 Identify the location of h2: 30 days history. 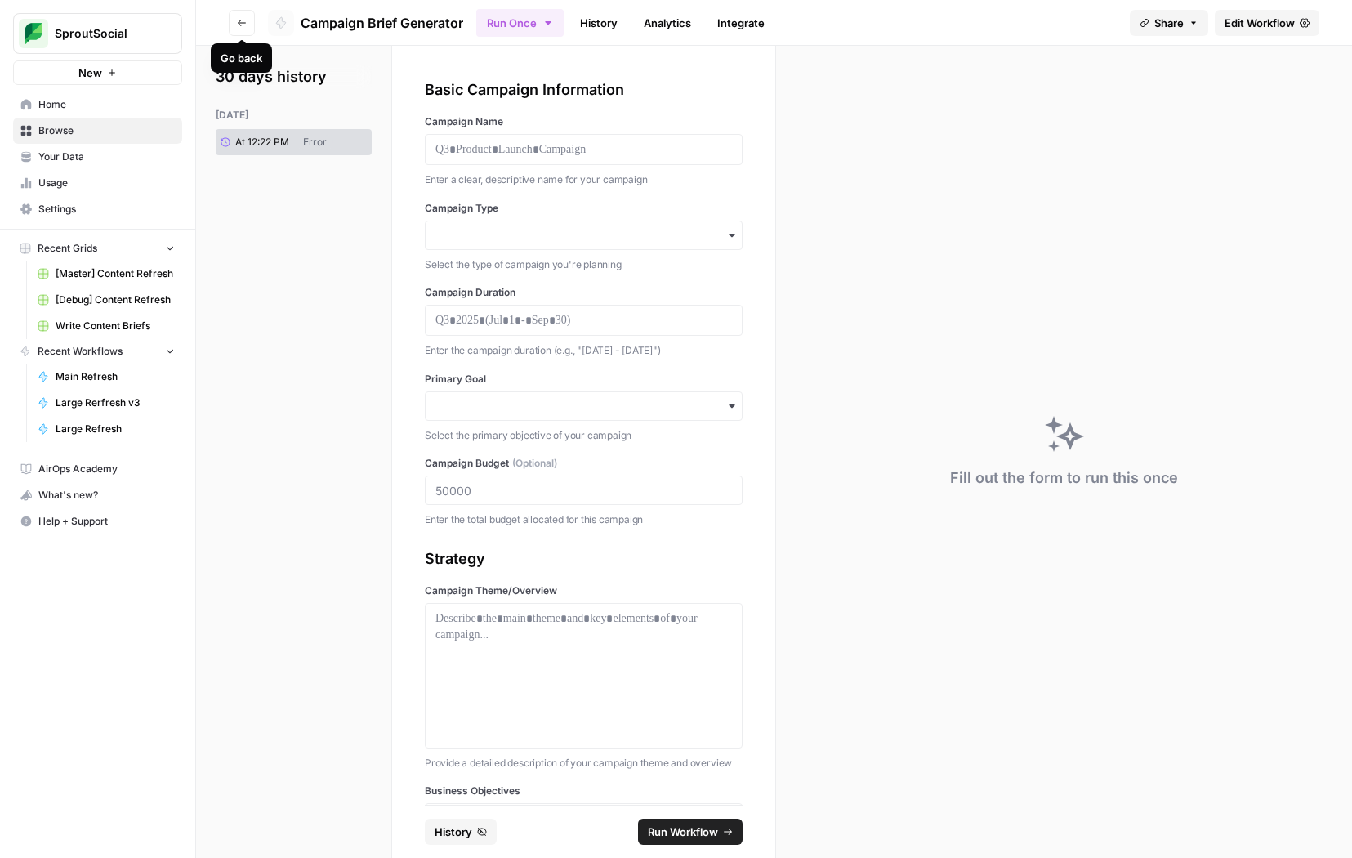
(293, 77).